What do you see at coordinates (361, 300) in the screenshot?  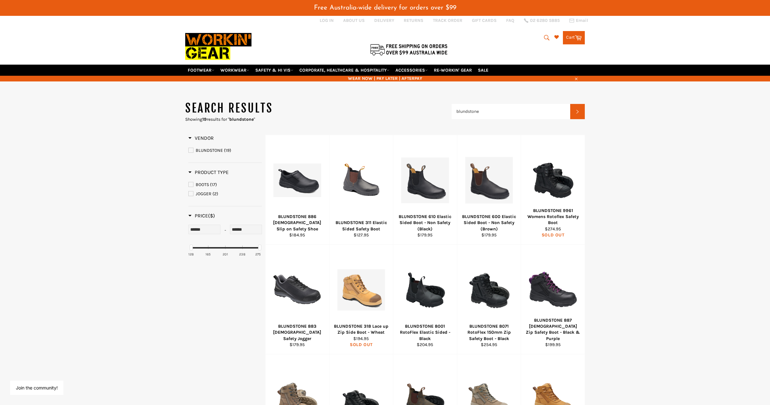 I see `a: BLUNDSTONE 318 Lace up Zip Side Boot - WheatBLUNDSTONE 318 Lace up Zip Side Boot - Wheat$194.95So...` at bounding box center [361, 300].